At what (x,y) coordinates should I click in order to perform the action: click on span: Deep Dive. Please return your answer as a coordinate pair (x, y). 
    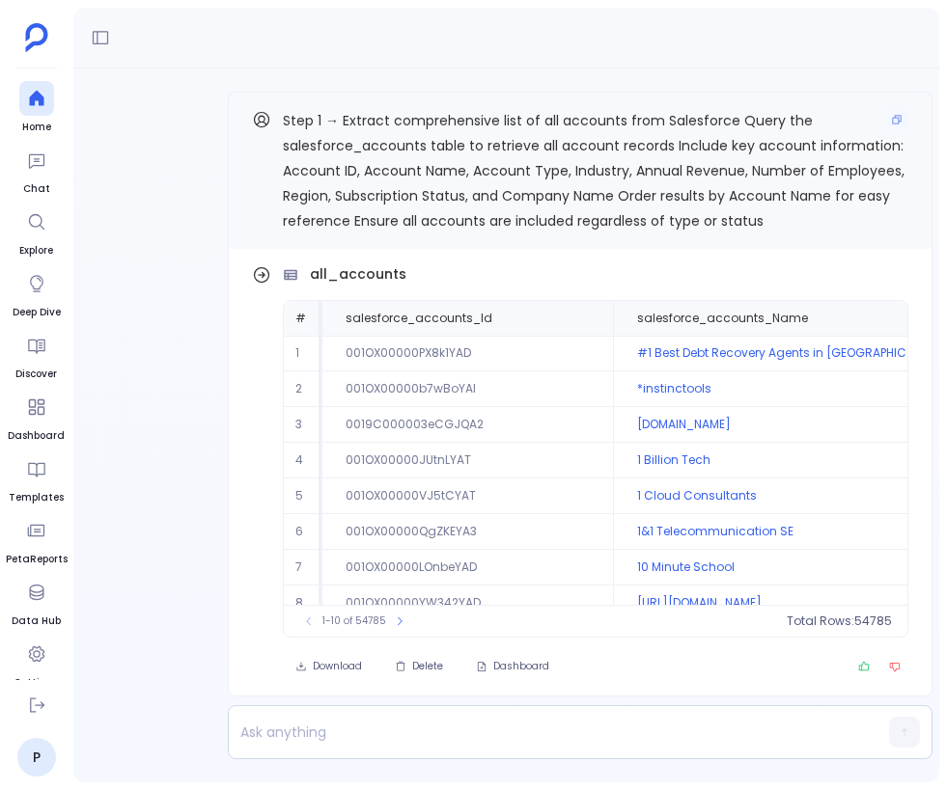
    Looking at the image, I should click on (37, 313).